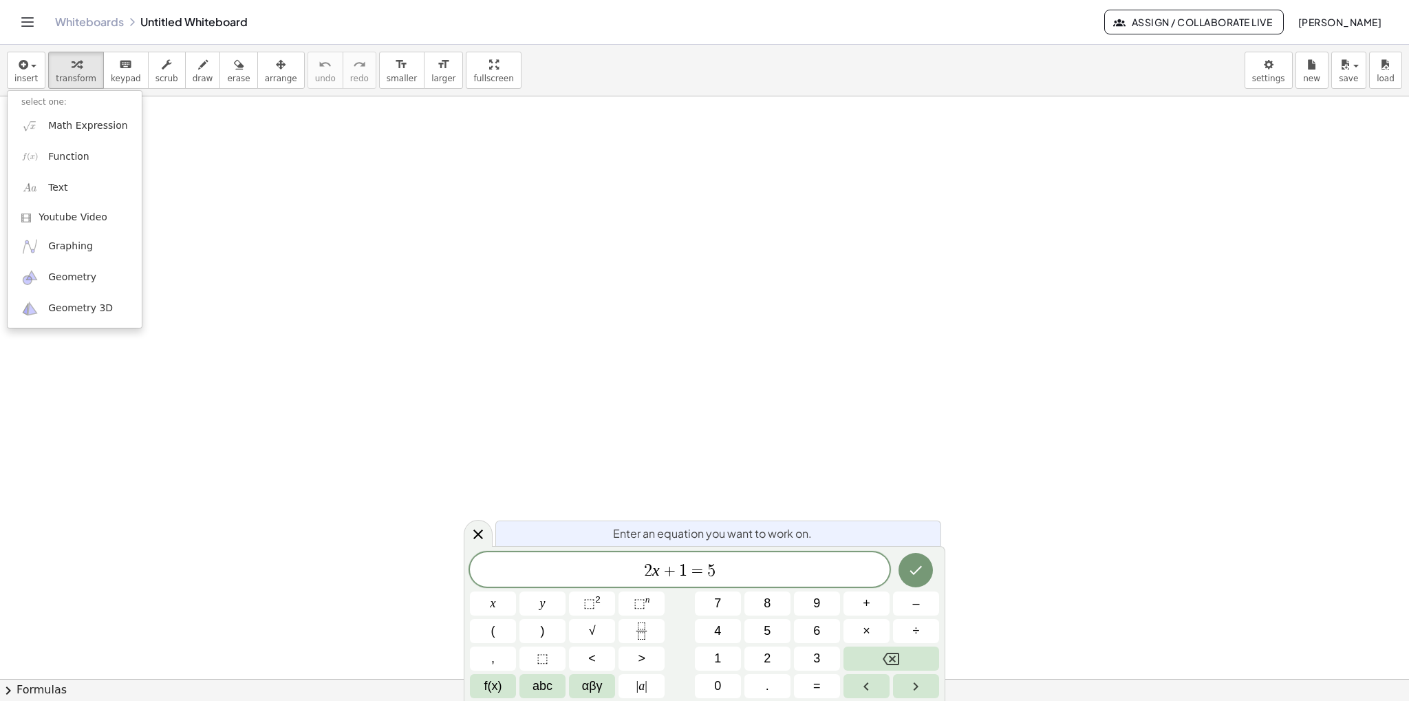  I want to click on button: Square root, so click(592, 630).